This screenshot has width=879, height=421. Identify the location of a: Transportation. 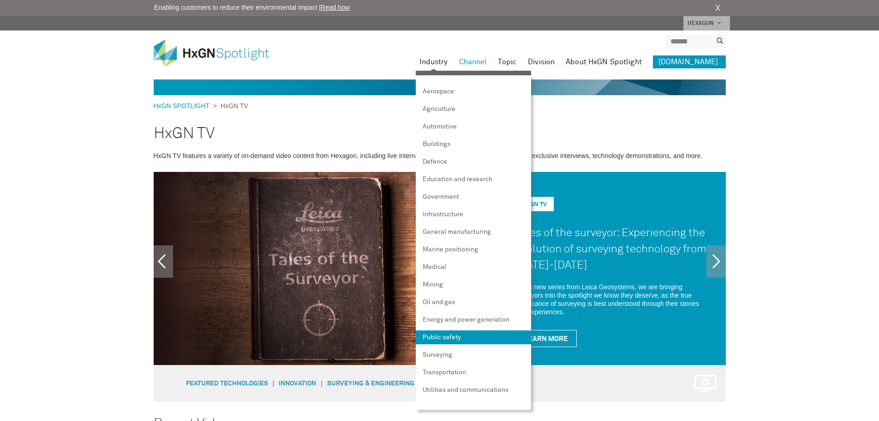
(474, 372).